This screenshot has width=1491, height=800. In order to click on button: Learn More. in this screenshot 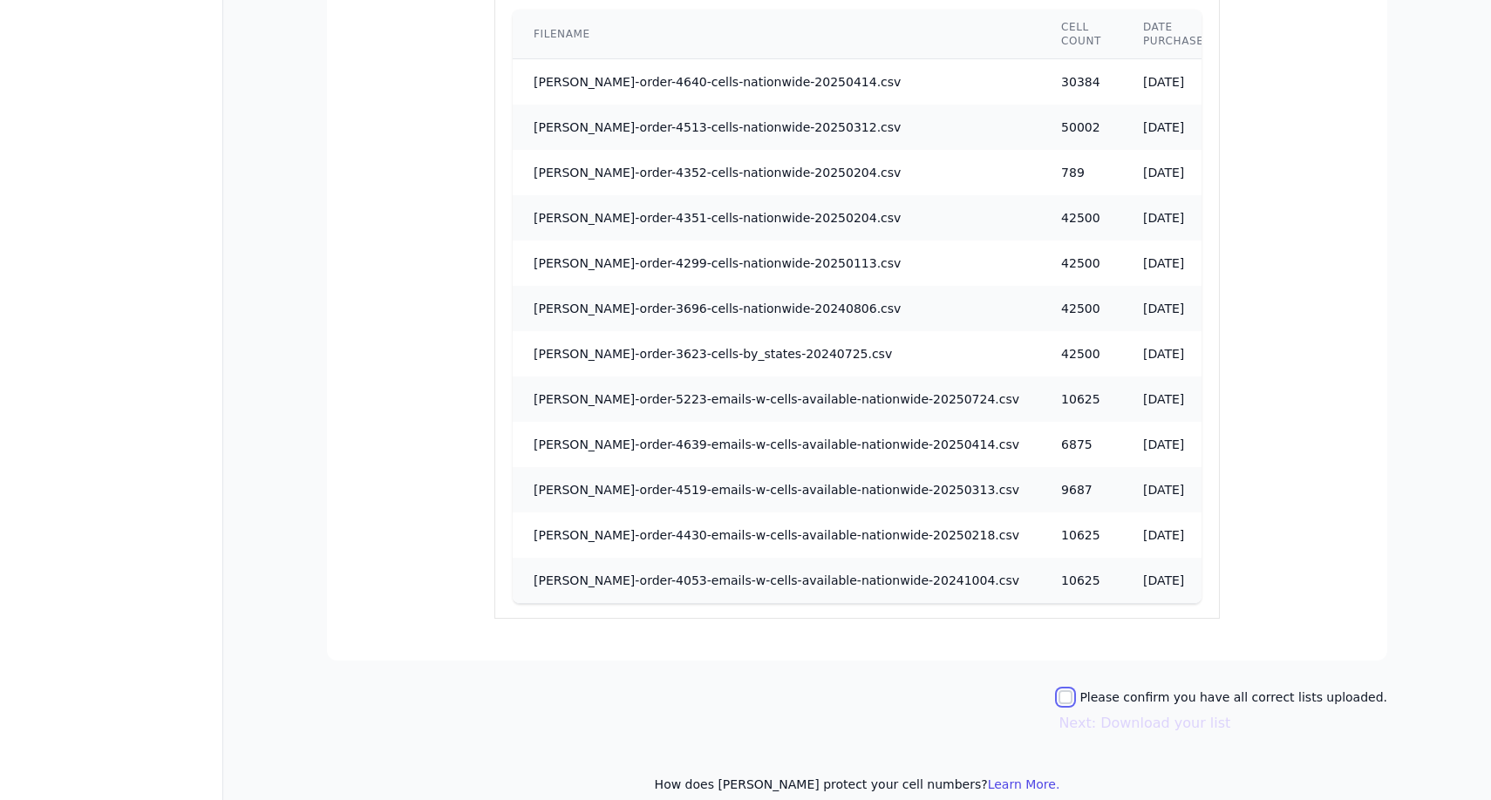, I will do `click(1024, 785)`.